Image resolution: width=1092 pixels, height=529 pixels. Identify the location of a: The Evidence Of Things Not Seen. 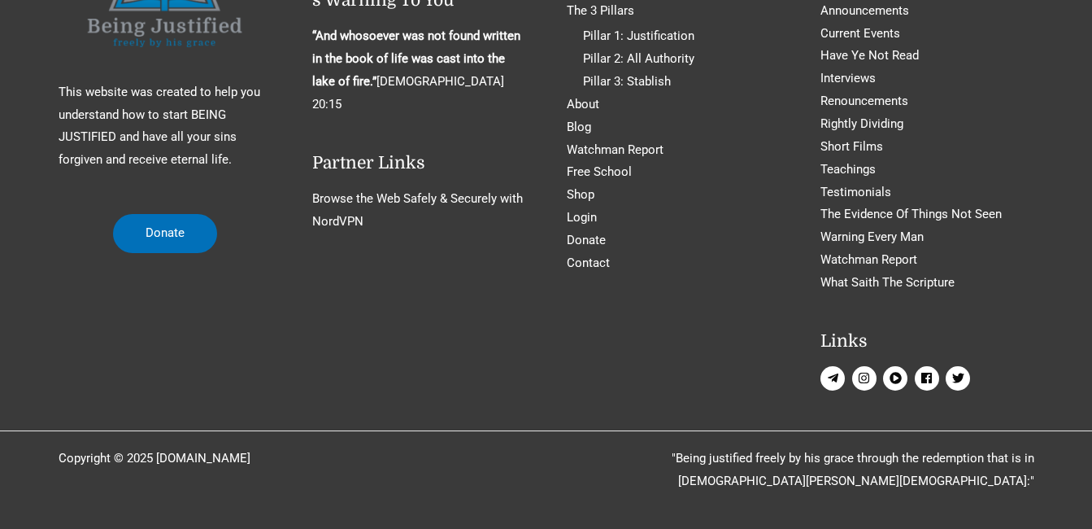
(911, 214).